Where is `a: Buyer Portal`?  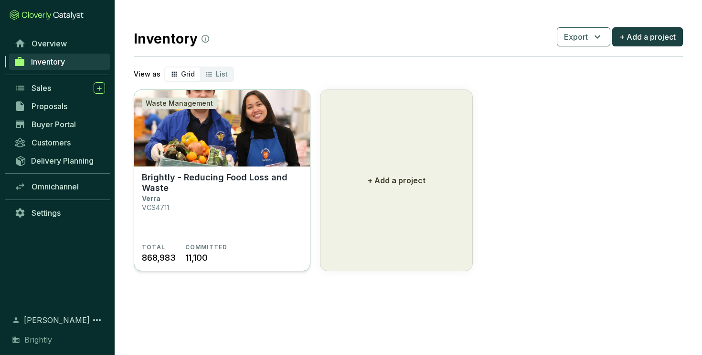
a: Buyer Portal is located at coordinates (60, 124).